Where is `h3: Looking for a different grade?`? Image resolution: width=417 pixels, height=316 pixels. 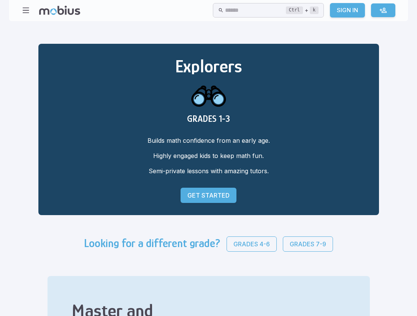 h3: Looking for a different grade? is located at coordinates (152, 244).